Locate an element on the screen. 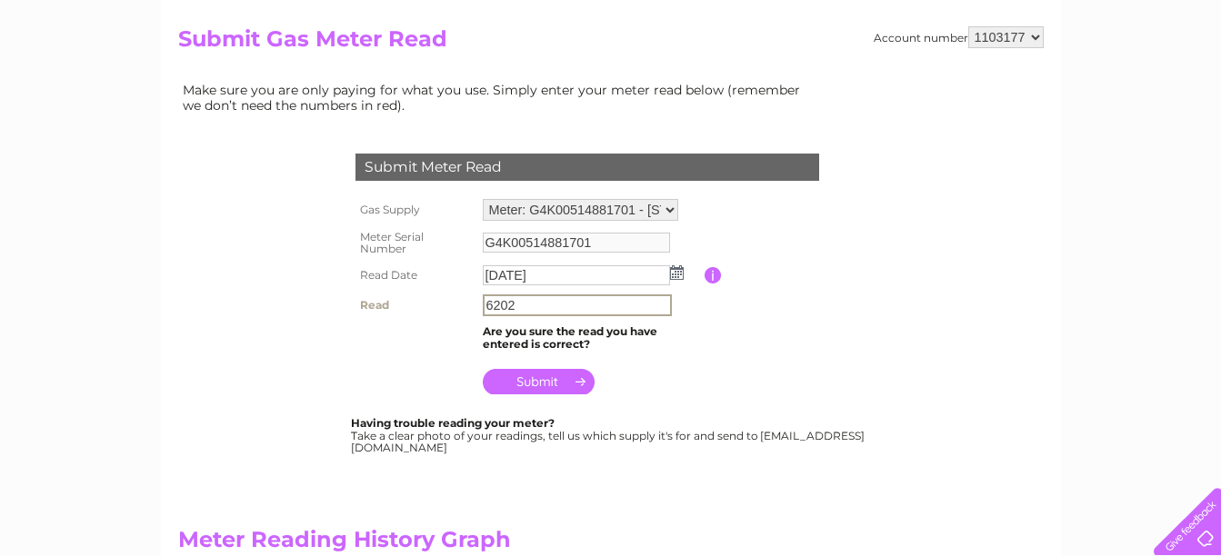 This screenshot has width=1221, height=556. b: Having trouble reading your meter? is located at coordinates (453, 423).